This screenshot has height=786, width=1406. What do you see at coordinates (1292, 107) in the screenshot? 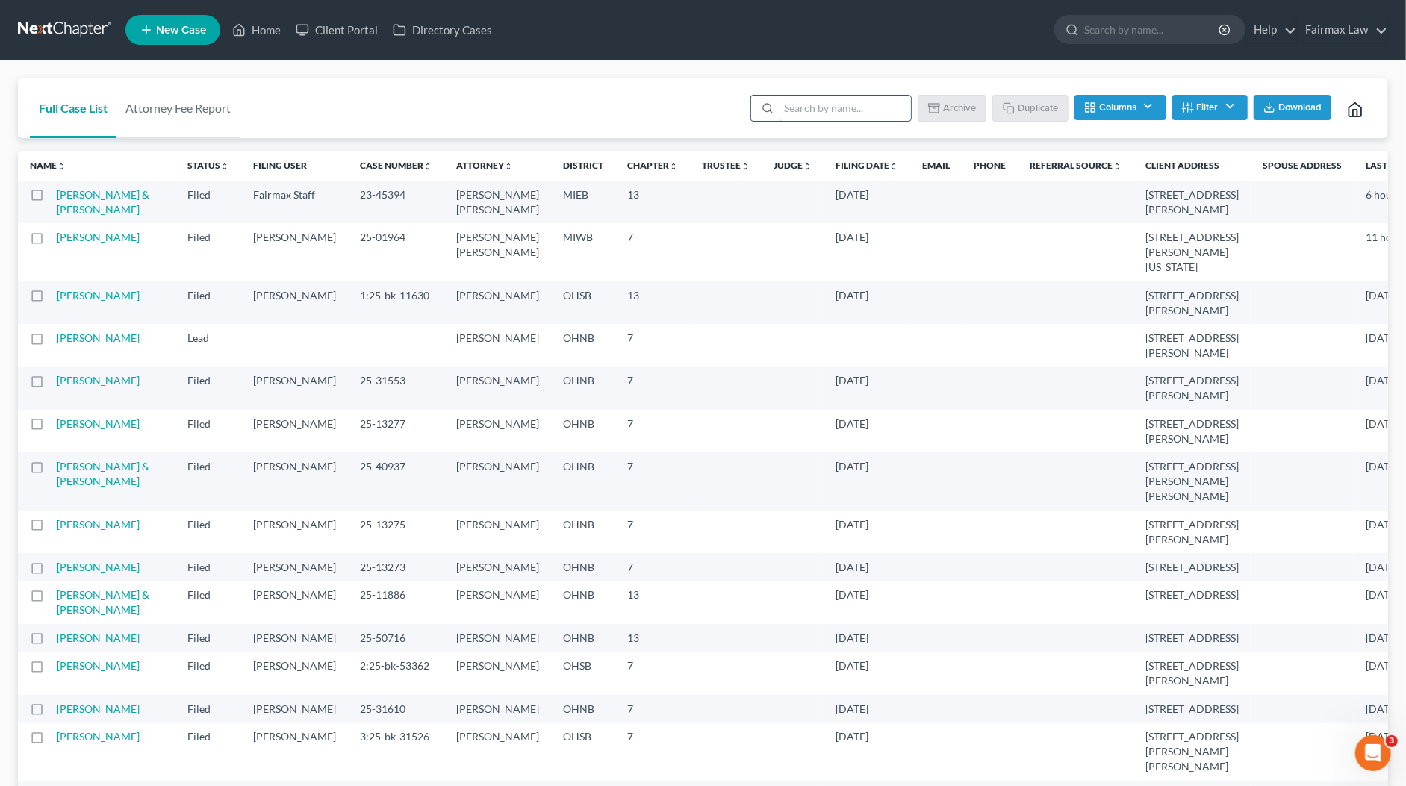
I see `button: Download` at bounding box center [1292, 107].